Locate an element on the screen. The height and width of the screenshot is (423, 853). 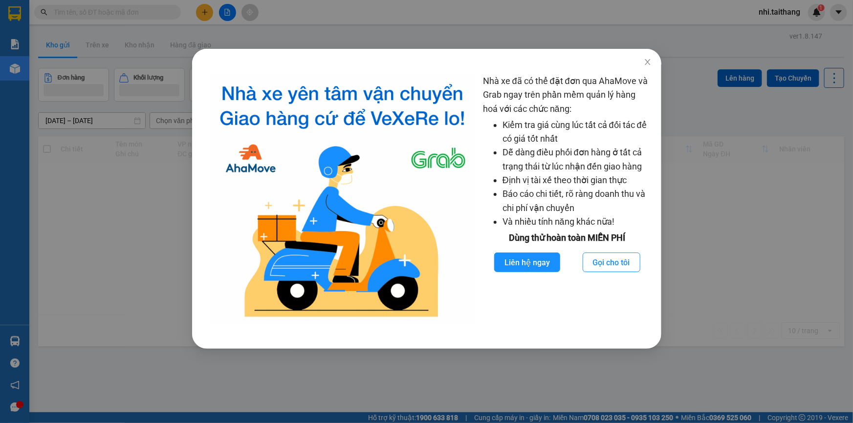
button: Gọi cho tôi is located at coordinates (611, 262).